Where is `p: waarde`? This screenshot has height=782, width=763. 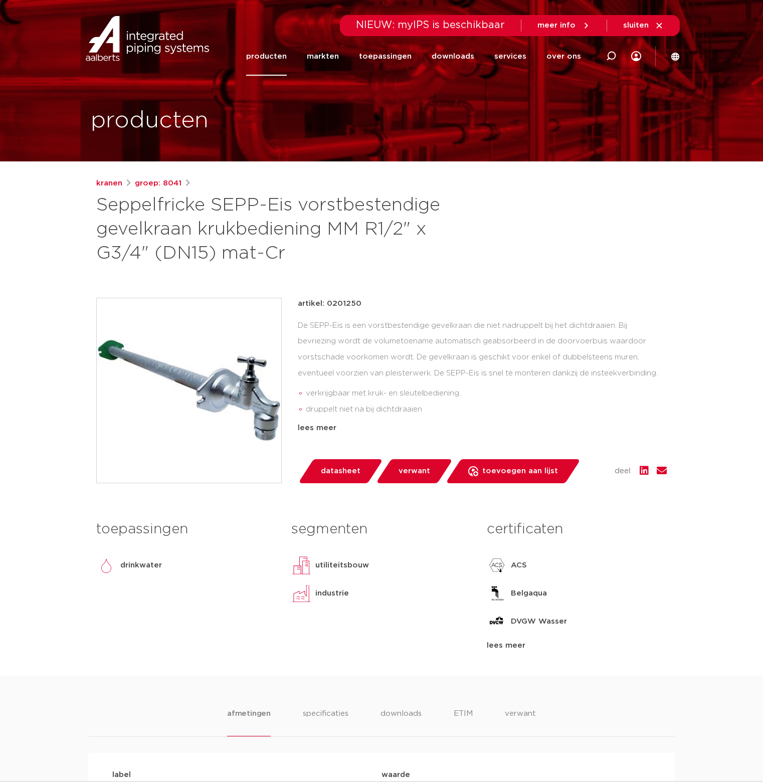
p: waarde is located at coordinates (516, 775).